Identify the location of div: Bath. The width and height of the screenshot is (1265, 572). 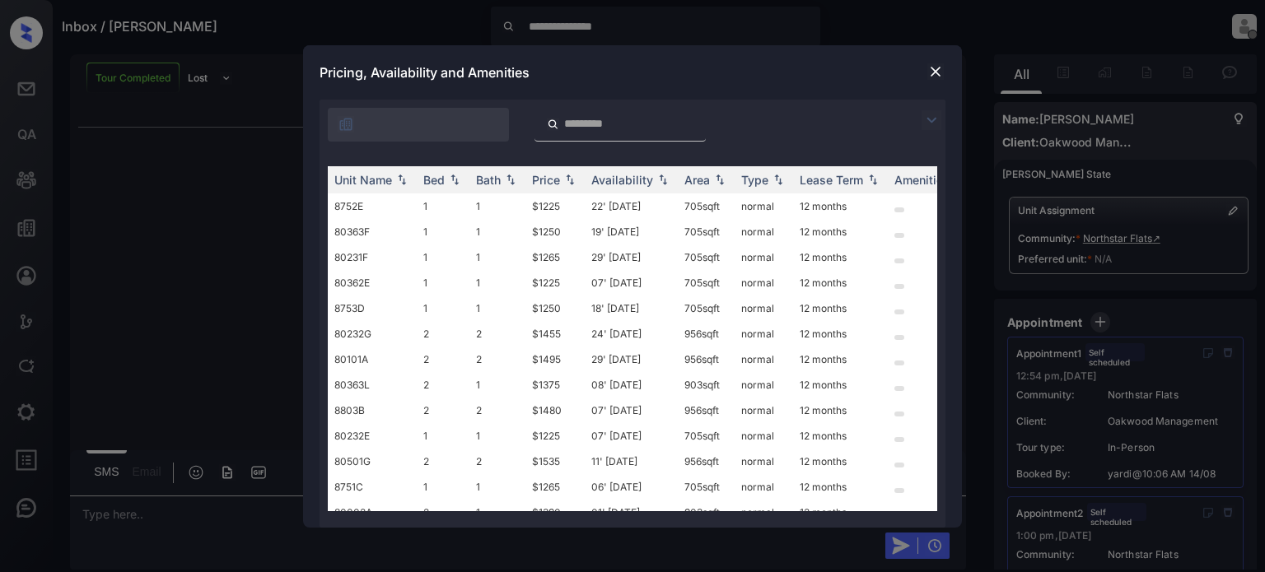
(488, 180).